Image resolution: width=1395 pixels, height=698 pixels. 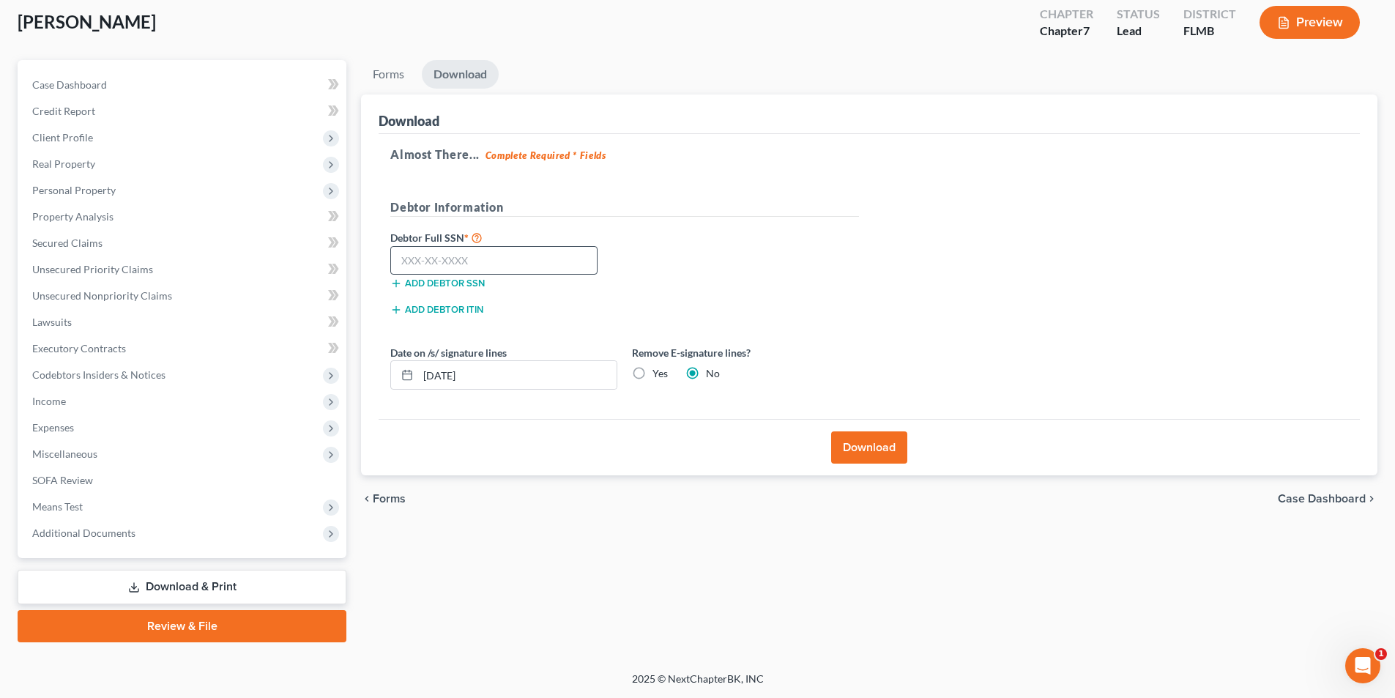 What do you see at coordinates (870, 155) in the screenshot?
I see `h5: Almost There...` at bounding box center [870, 155].